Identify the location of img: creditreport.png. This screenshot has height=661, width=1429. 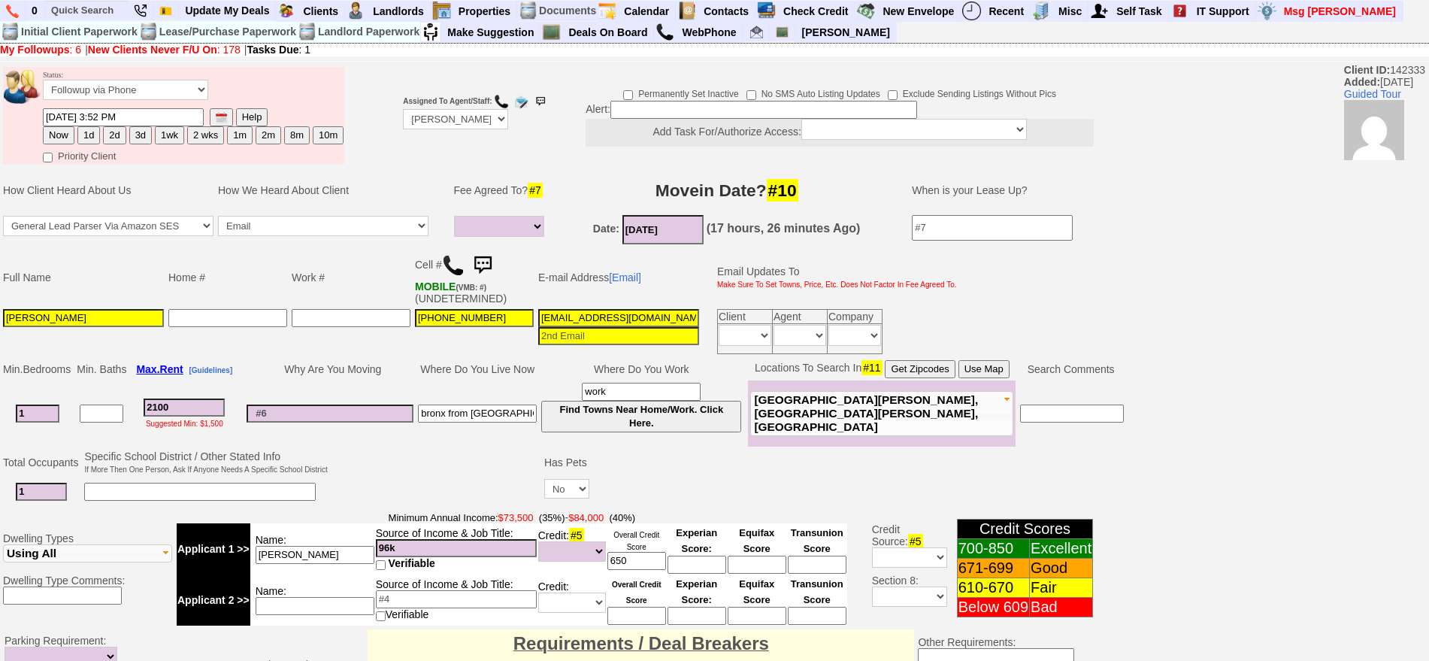
(766, 11).